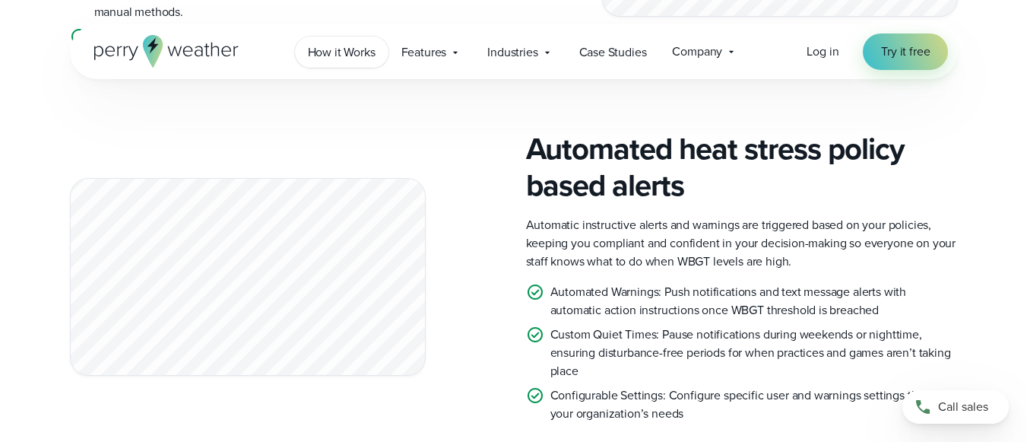 The width and height of the screenshot is (1027, 442). What do you see at coordinates (697, 52) in the screenshot?
I see `span: Company` at bounding box center [697, 52].